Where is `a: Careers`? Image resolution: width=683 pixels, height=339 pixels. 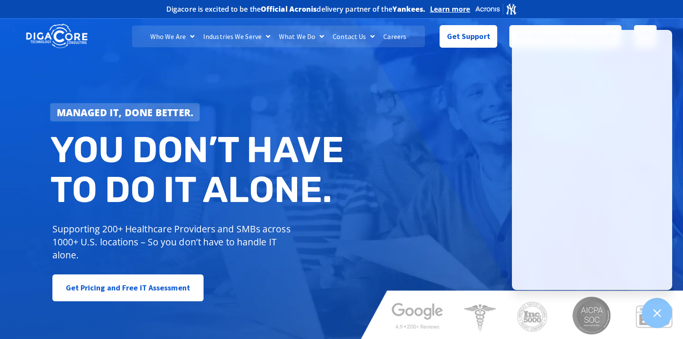
a: Careers is located at coordinates (395, 36).